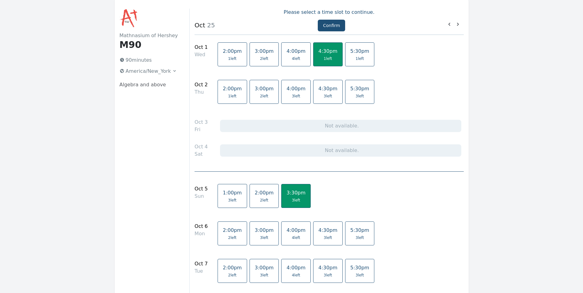 Image resolution: width=583 pixels, height=293 pixels. Describe the element at coordinates (200, 25) in the screenshot. I see `strong: Oct` at that location.